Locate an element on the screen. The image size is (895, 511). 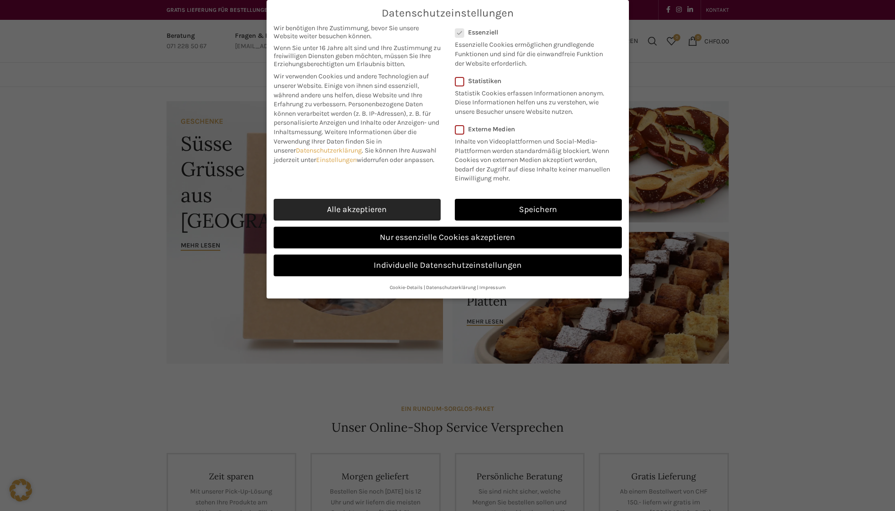
a: Cookie-Details is located at coordinates (406, 287).